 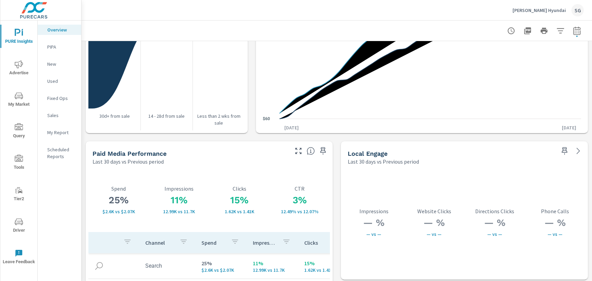 What do you see at coordinates (19, 68) in the screenshot?
I see `span: Advertise` at bounding box center [19, 68].